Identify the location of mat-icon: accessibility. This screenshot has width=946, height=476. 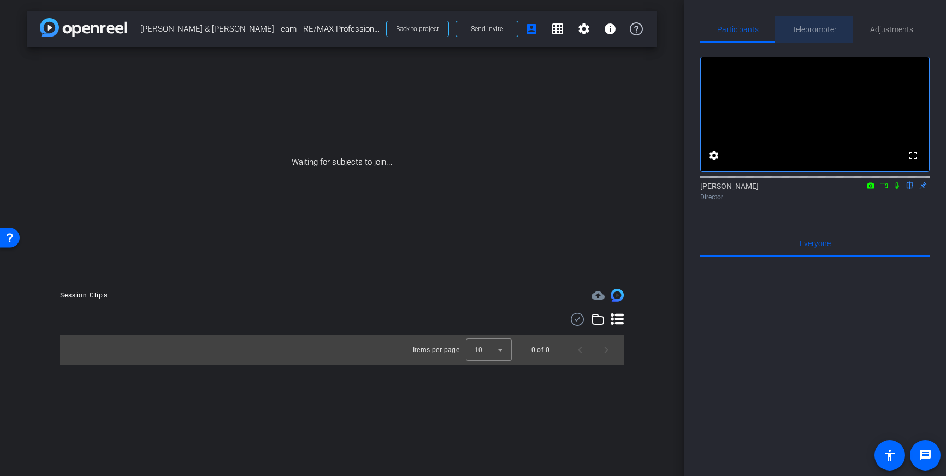
(889, 455).